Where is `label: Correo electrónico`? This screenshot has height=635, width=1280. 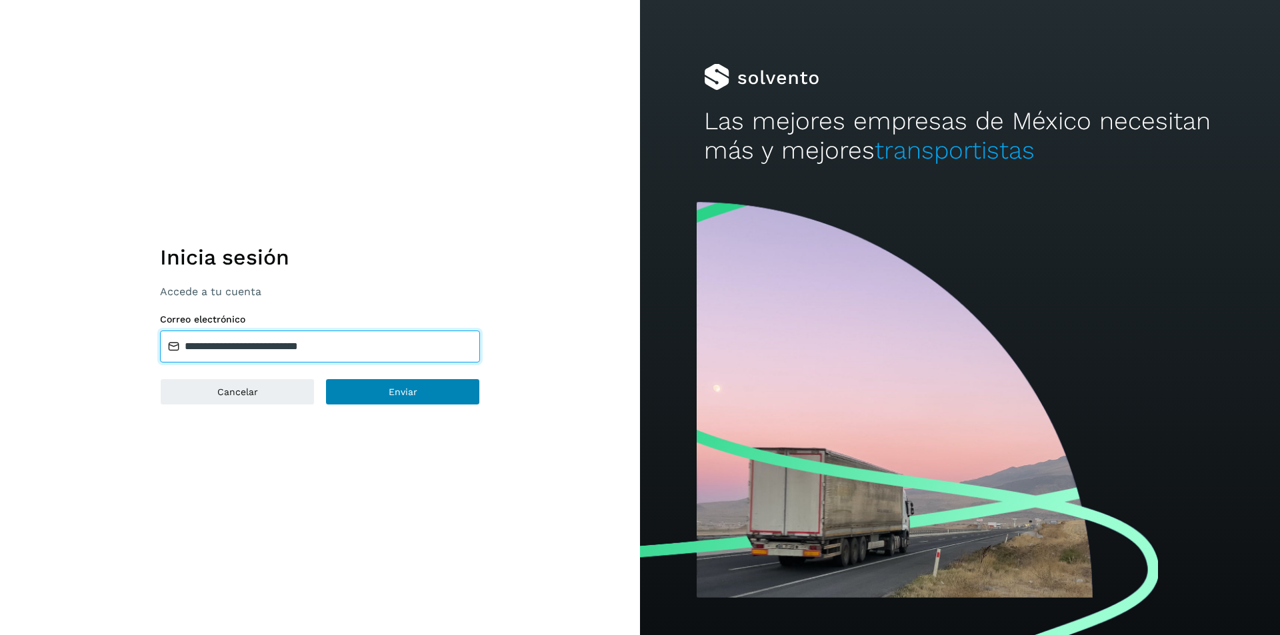 label: Correo electrónico is located at coordinates (320, 319).